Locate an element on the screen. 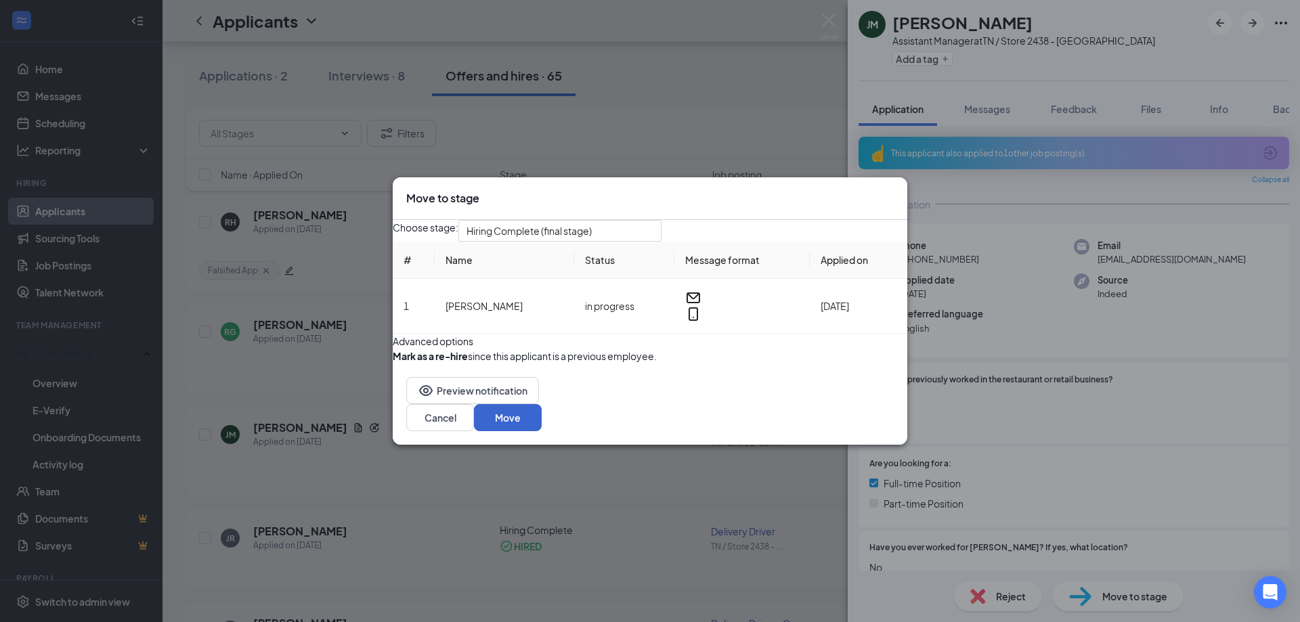 This screenshot has height=622, width=1300. button: Move is located at coordinates (508, 418).